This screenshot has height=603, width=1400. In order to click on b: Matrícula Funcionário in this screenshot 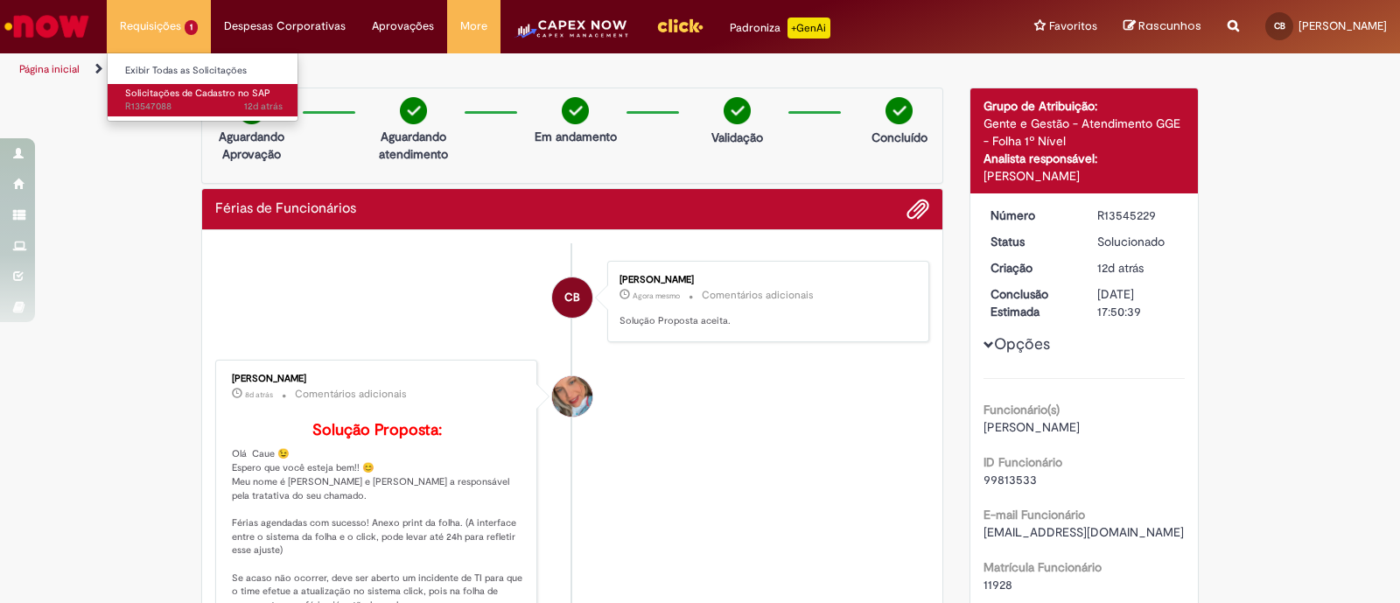, I will do `click(1042, 567)`.